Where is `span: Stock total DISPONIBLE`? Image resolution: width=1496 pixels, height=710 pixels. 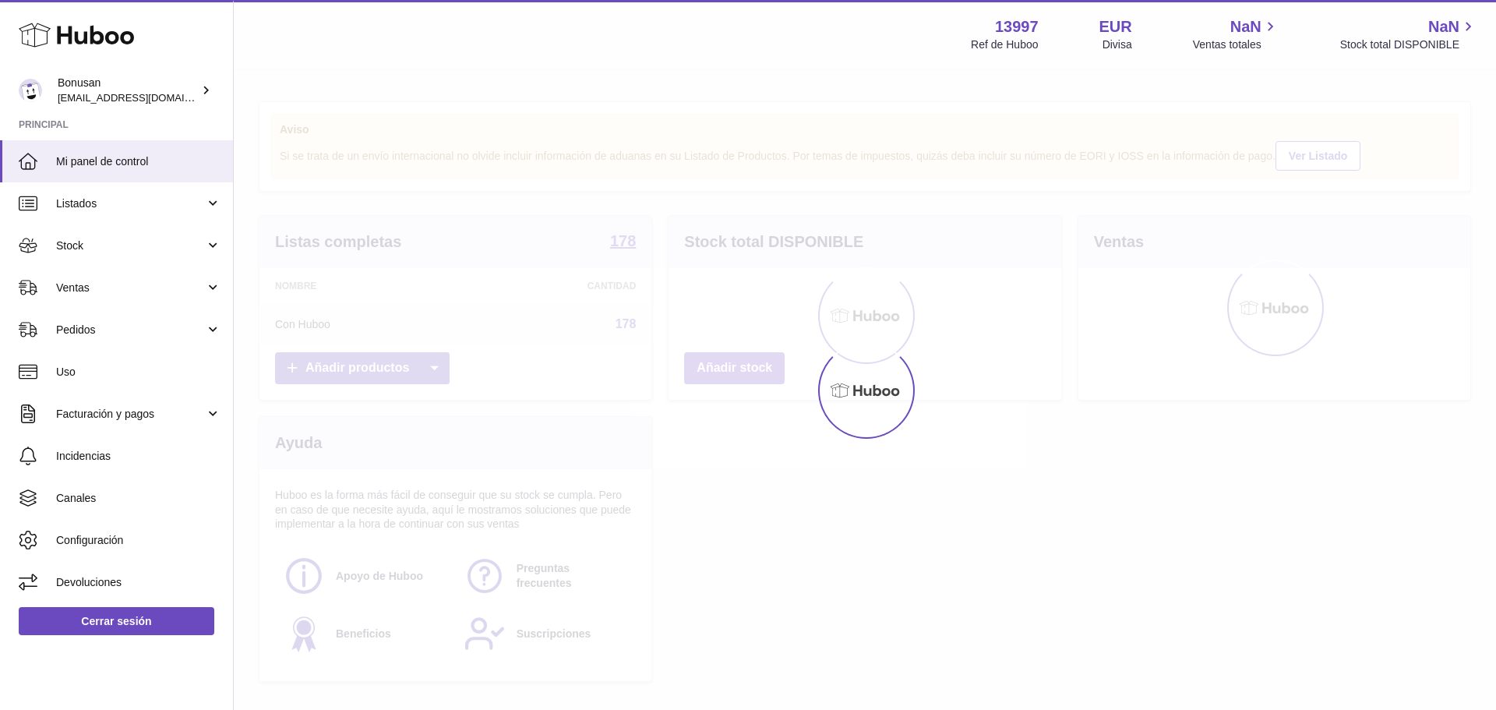 span: Stock total DISPONIBLE is located at coordinates (1409, 44).